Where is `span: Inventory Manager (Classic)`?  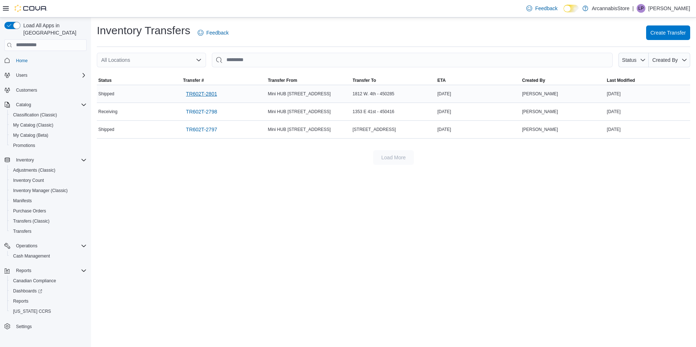
span: Inventory Manager (Classic) is located at coordinates (40, 191).